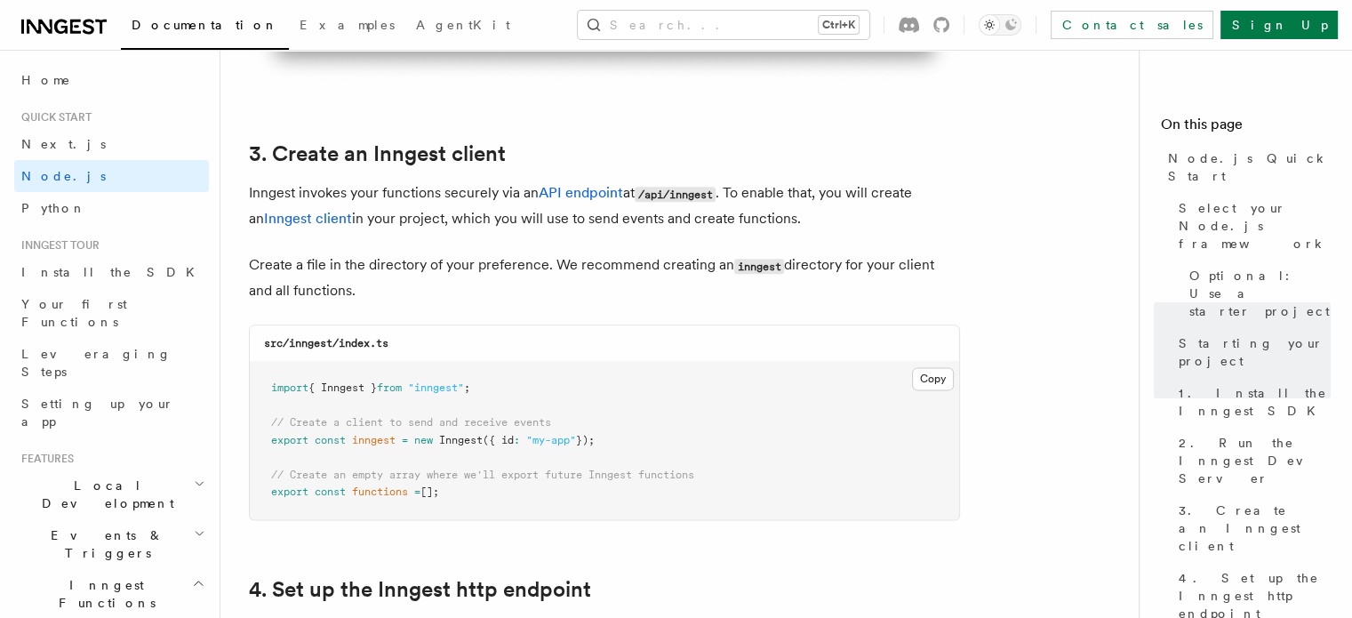  Describe the element at coordinates (111, 208) in the screenshot. I see `a: Python` at that location.